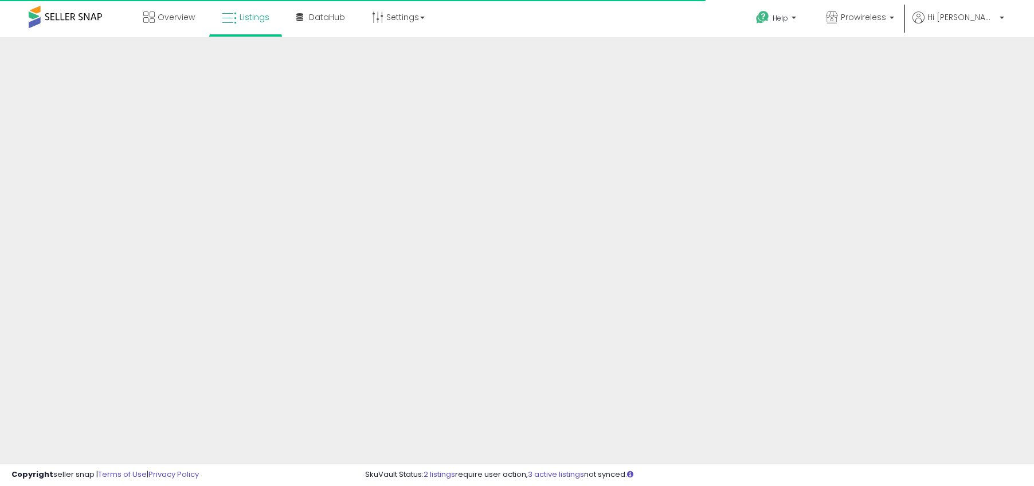  What do you see at coordinates (32, 474) in the screenshot?
I see `strong: Copyright` at bounding box center [32, 474].